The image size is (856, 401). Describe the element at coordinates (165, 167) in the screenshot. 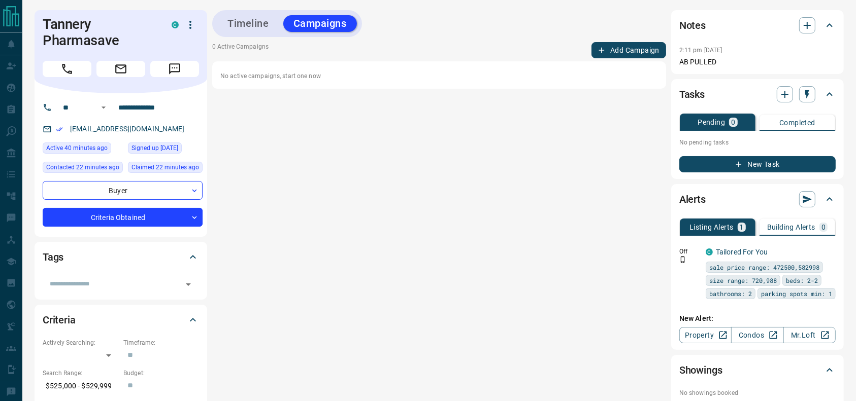

I see `span: Claimed 22 minutes ago` at that location.